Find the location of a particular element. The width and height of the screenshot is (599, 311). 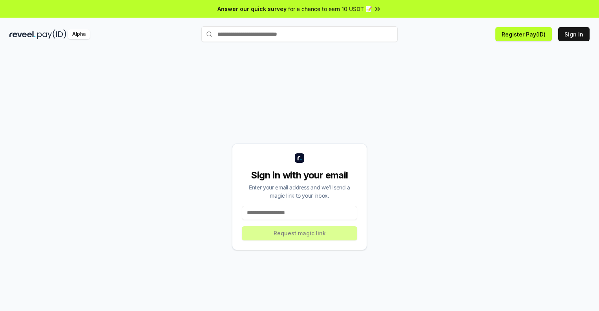

span: Answer our quick survey is located at coordinates (252, 9).